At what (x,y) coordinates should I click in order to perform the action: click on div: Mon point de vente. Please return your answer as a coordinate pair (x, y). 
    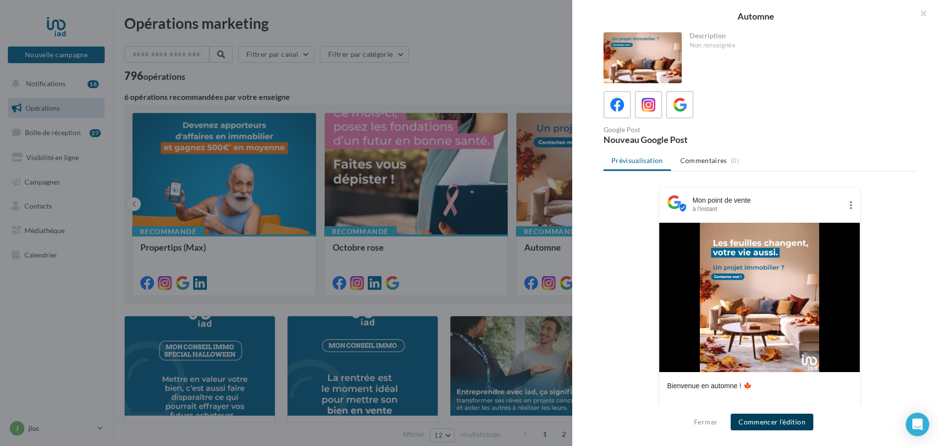
    Looking at the image, I should click on (767, 200).